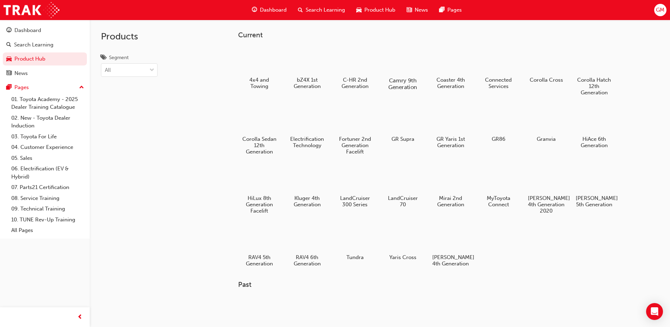 This screenshot has height=327, width=670. What do you see at coordinates (451, 127) in the screenshot?
I see `a: GR Yaris 1st Generation` at bounding box center [451, 127].